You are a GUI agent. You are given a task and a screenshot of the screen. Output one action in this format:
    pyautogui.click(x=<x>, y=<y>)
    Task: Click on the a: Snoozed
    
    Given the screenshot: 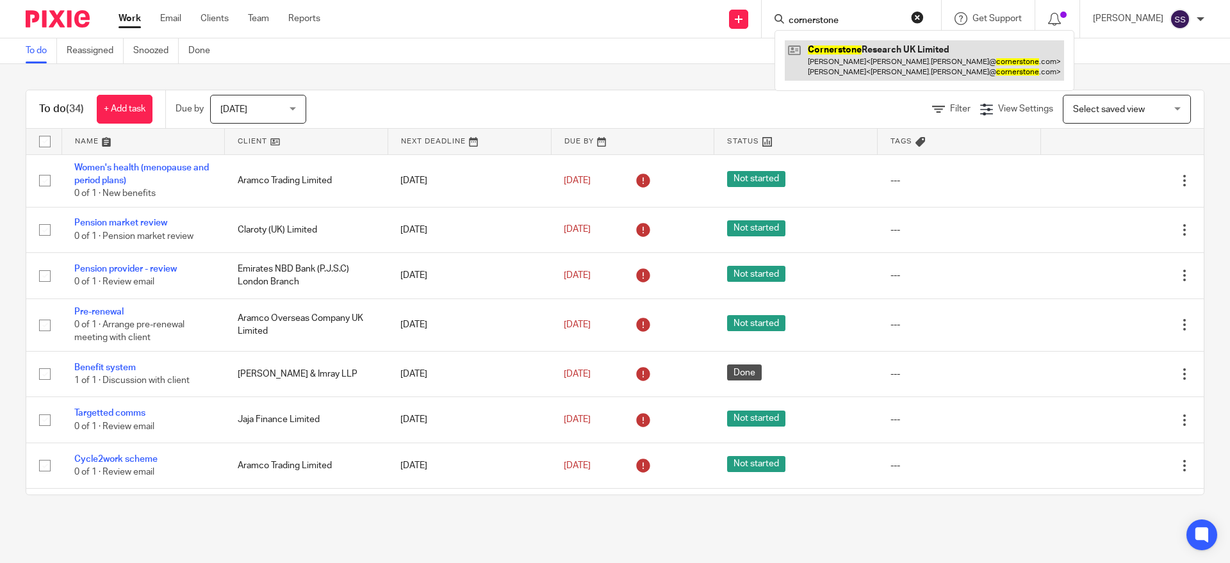 What is the action you would take?
    pyautogui.click(x=156, y=51)
    